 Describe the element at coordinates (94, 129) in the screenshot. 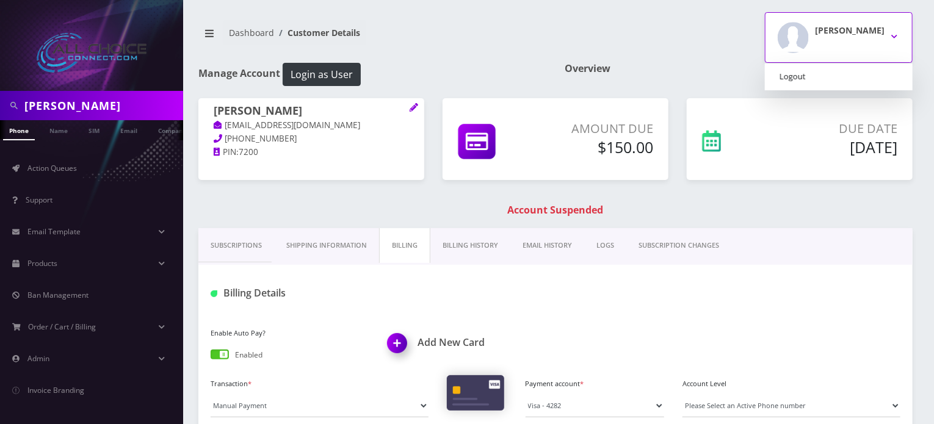

I see `a: SIM` at that location.